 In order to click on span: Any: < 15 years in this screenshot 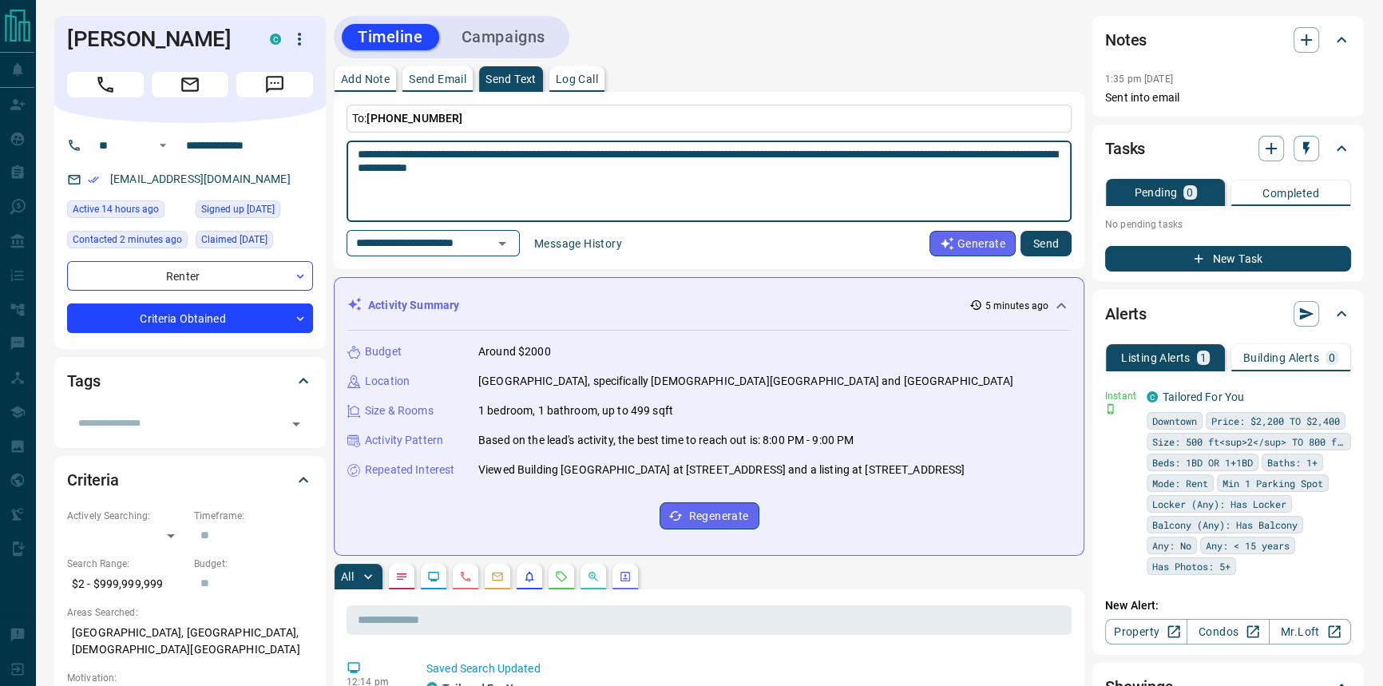, I will do `click(1248, 546)`.